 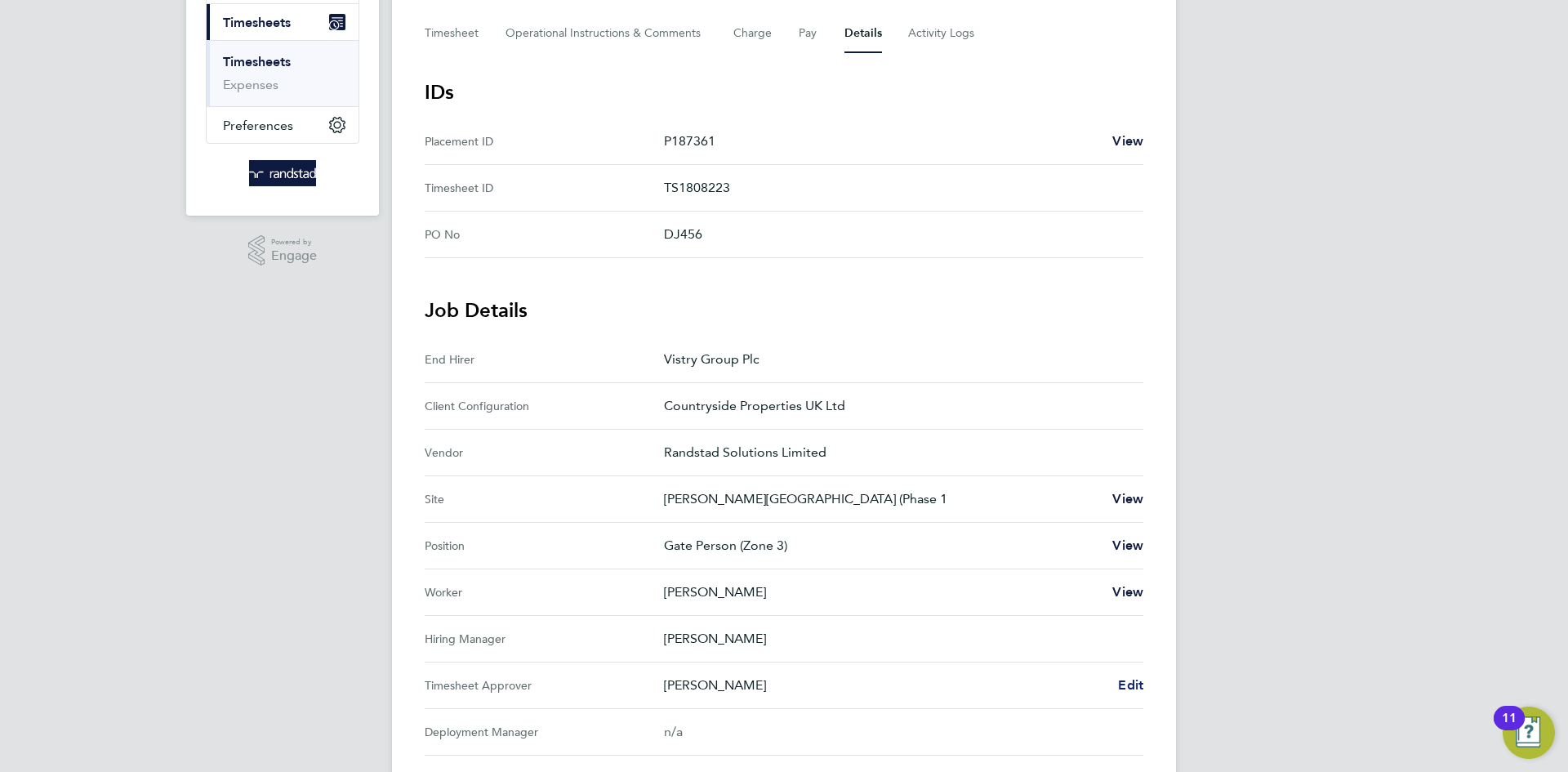 What do you see at coordinates (544, 141) in the screenshot?
I see `div: Placement ID` at bounding box center [544, 141].